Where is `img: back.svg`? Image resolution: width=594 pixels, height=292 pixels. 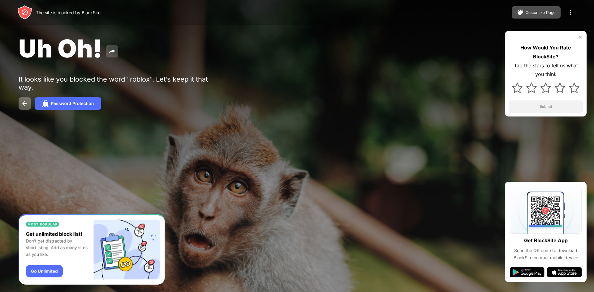 img: back.svg is located at coordinates (25, 104).